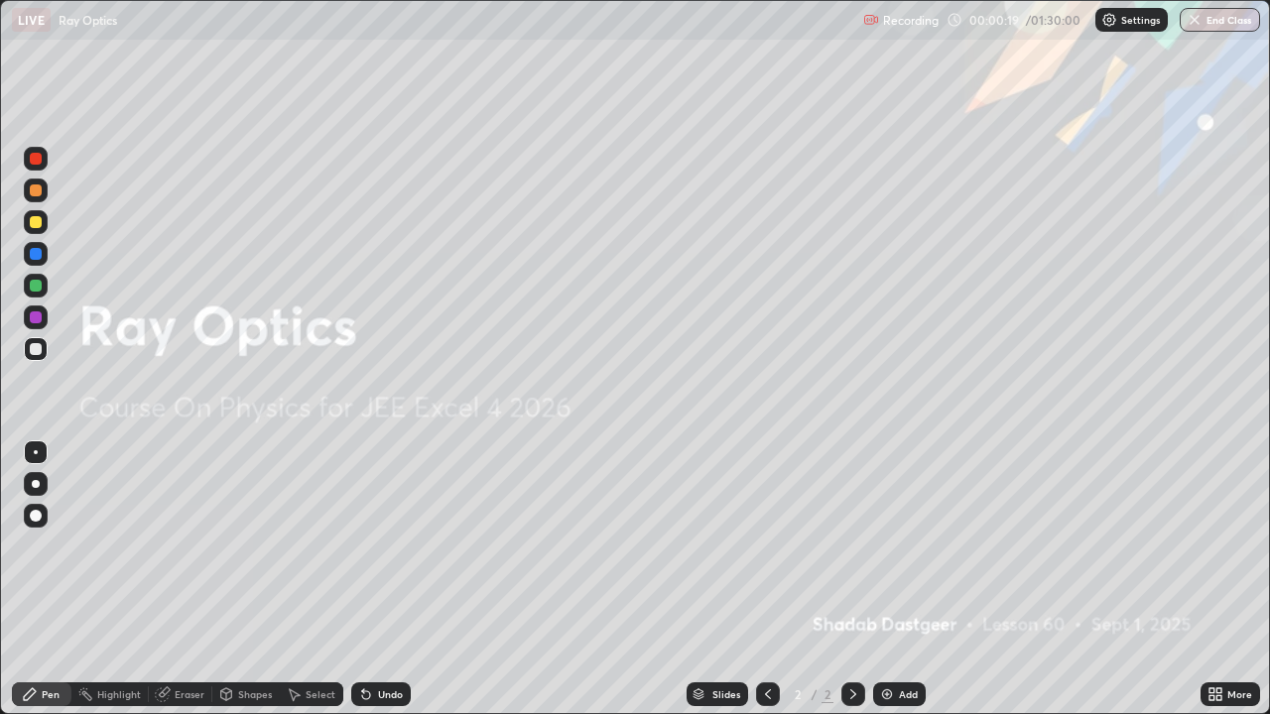  Describe the element at coordinates (390, 694) in the screenshot. I see `div: Undo` at that location.